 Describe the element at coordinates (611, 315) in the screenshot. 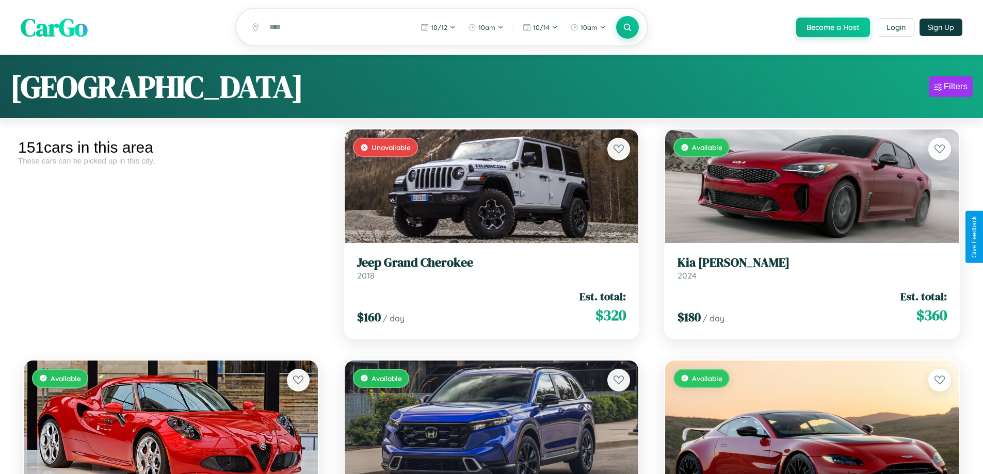

I see `span: $ 320` at that location.